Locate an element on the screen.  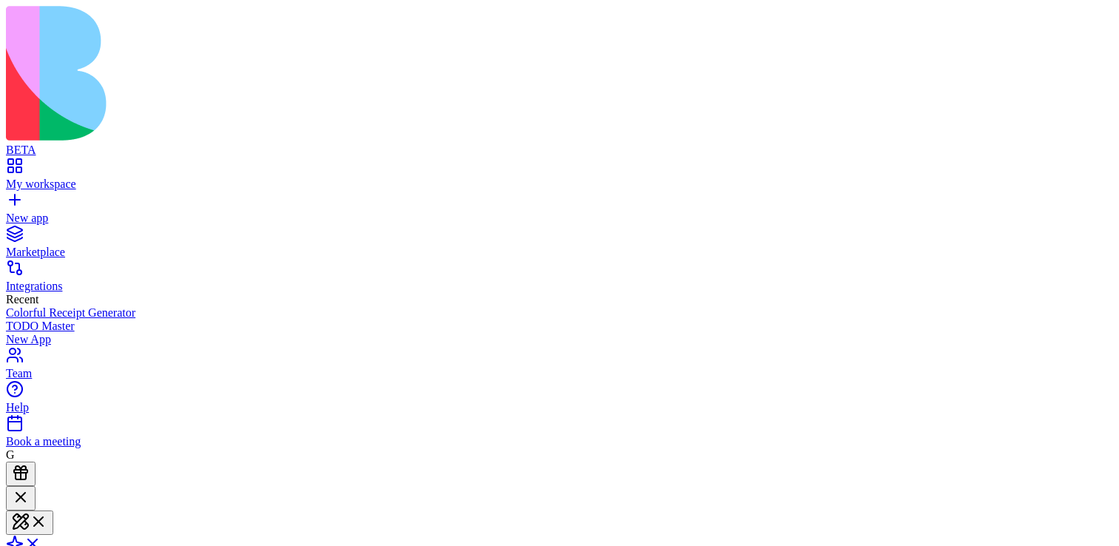
a: TODO Master is located at coordinates (560, 326).